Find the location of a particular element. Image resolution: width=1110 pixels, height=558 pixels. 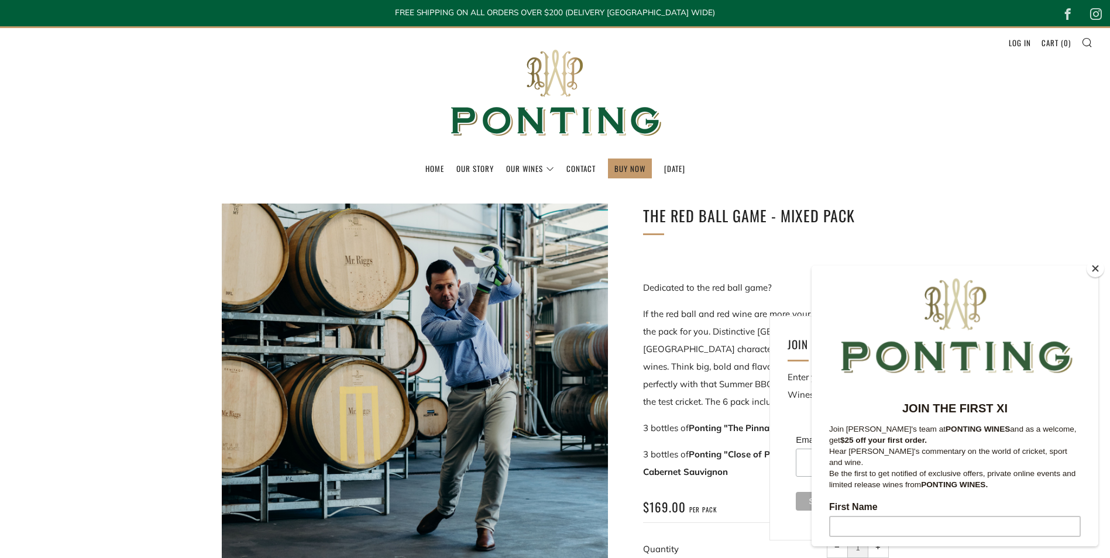

p: Dedicated to the red ball game? is located at coordinates (766, 288).